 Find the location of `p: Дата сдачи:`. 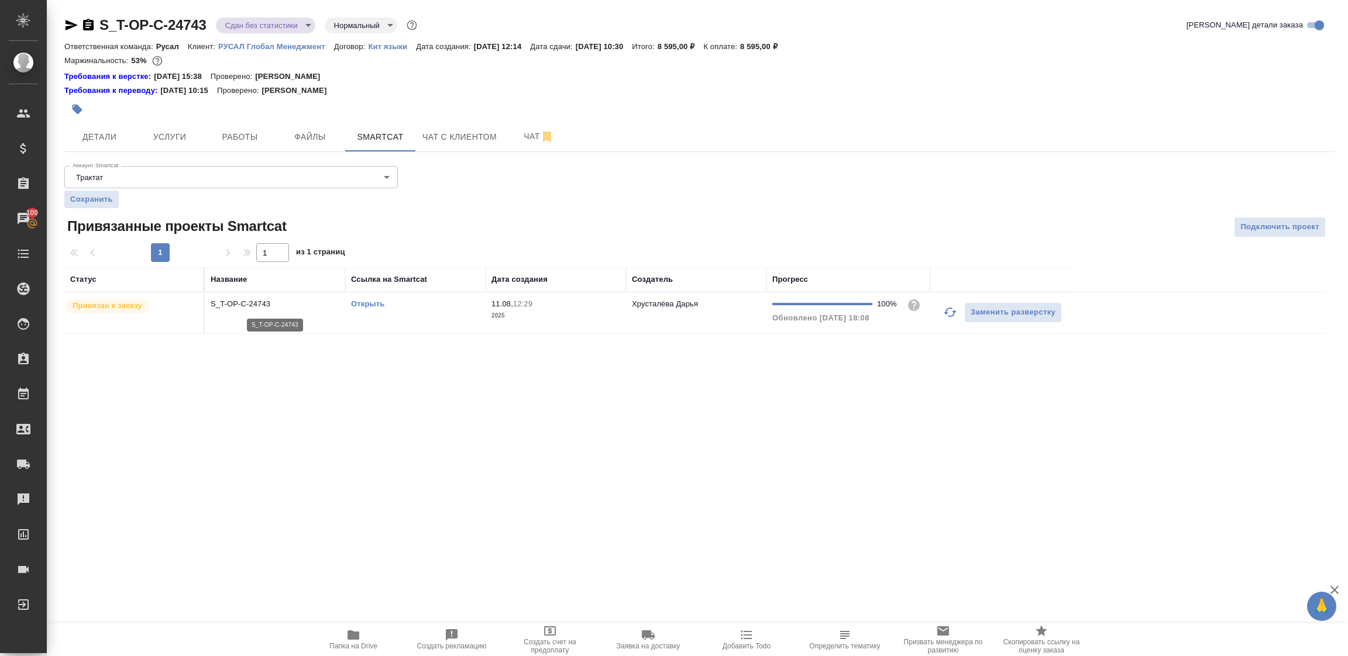

p: Дата сдачи: is located at coordinates (552, 46).